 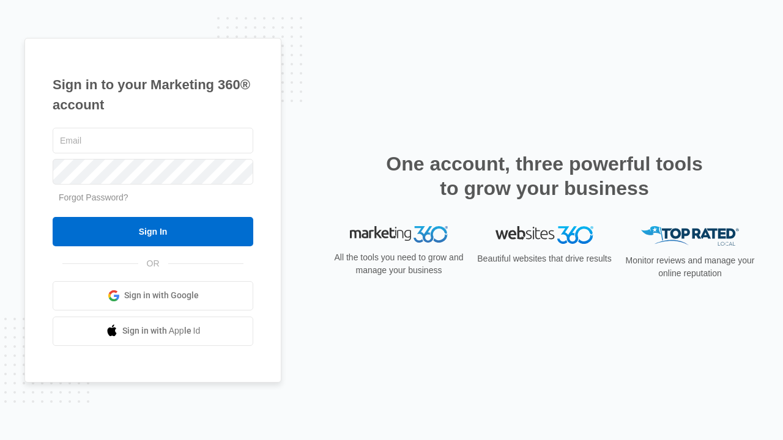 What do you see at coordinates (153, 264) in the screenshot?
I see `span: OR` at bounding box center [153, 264].